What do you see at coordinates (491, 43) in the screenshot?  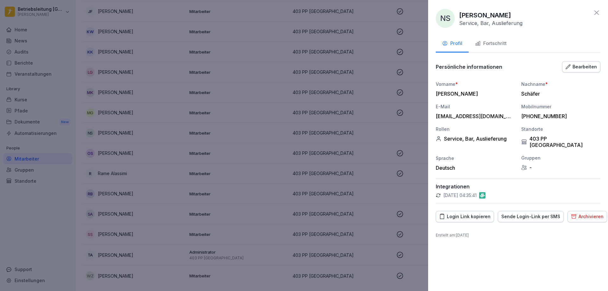 I see `div: Fortschritt` at bounding box center [491, 43].